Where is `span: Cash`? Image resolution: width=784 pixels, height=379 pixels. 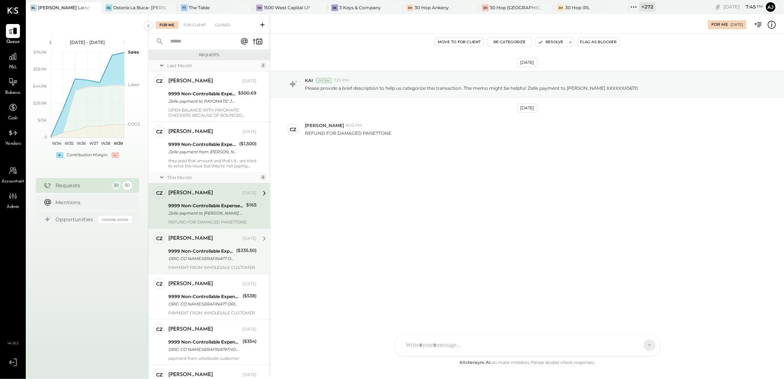 span: Cash is located at coordinates (13, 119).